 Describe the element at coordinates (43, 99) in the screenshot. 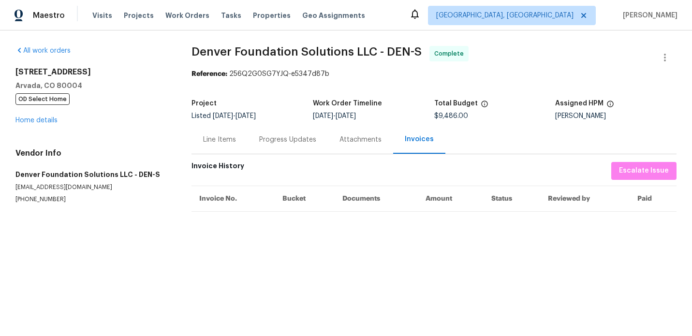

I see `span: OD Select Home` at that location.